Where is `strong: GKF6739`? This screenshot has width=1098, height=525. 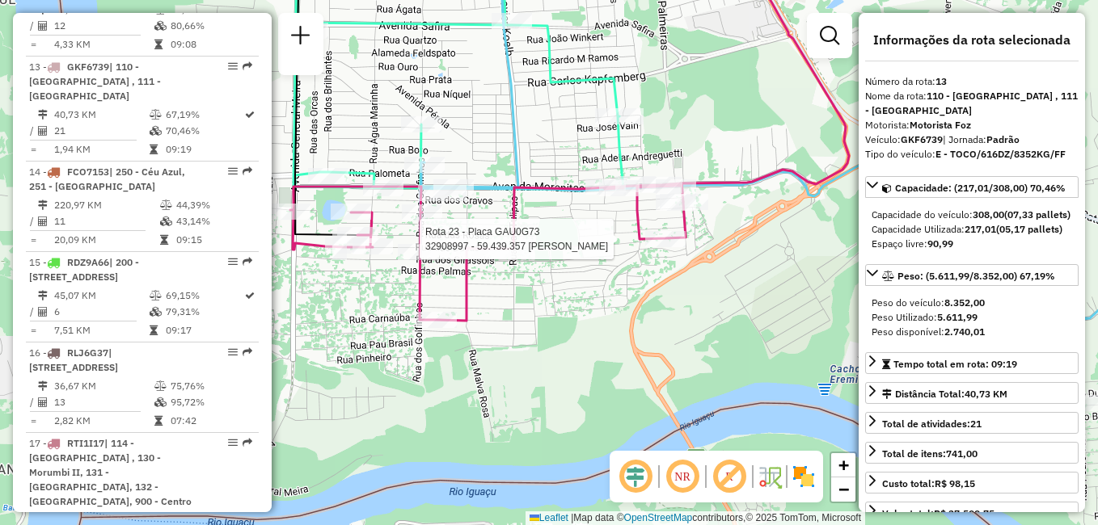 strong: GKF6739 is located at coordinates (922, 139).